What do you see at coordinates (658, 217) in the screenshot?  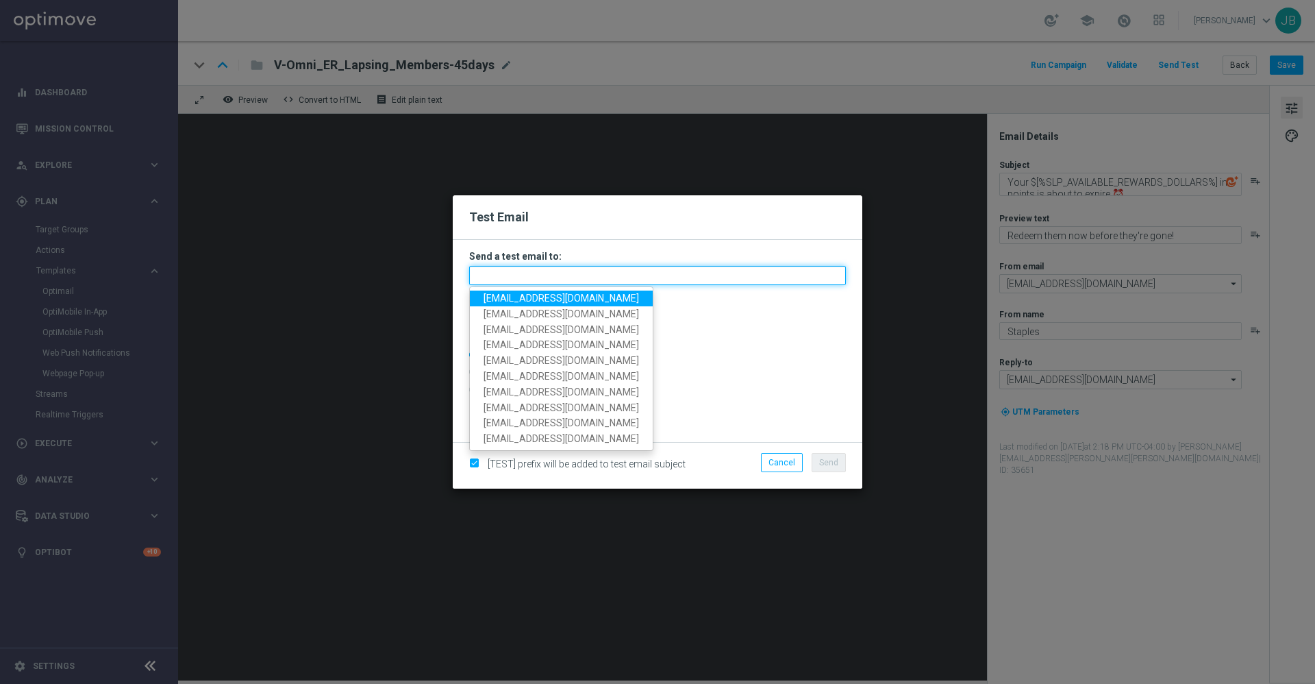 I see `h2: Test Email` at bounding box center [658, 217].